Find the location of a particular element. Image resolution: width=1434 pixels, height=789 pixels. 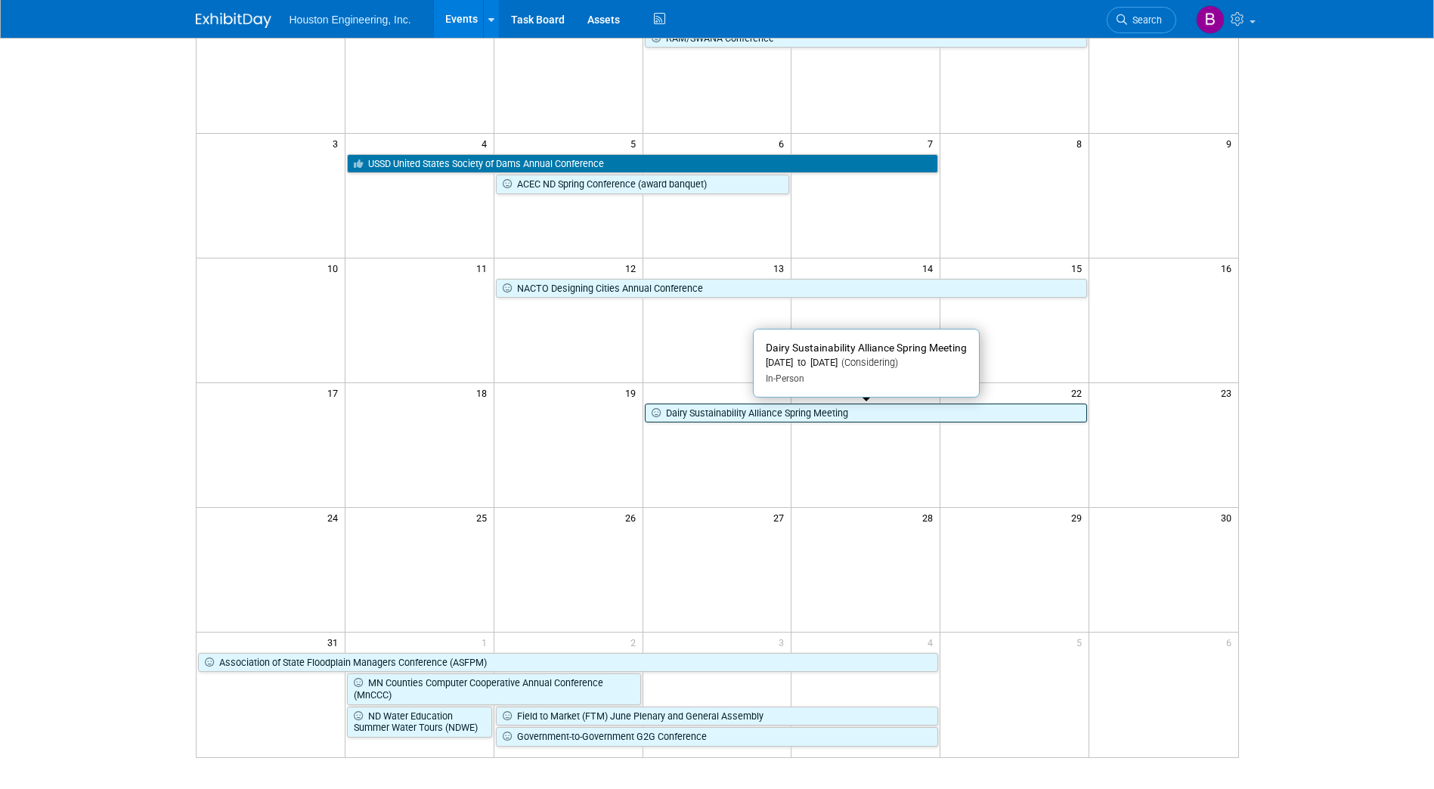

span: 25 is located at coordinates (484, 517).